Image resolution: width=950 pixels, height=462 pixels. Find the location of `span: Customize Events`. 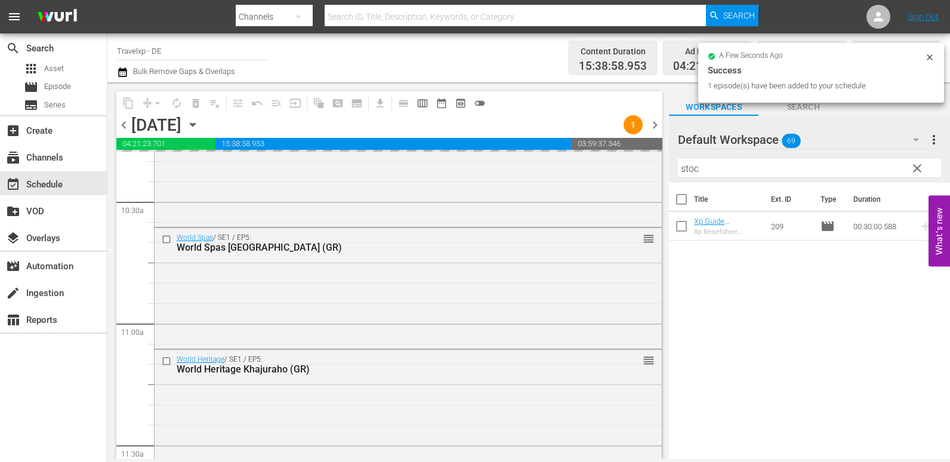

span: Customize Events is located at coordinates (236, 103).